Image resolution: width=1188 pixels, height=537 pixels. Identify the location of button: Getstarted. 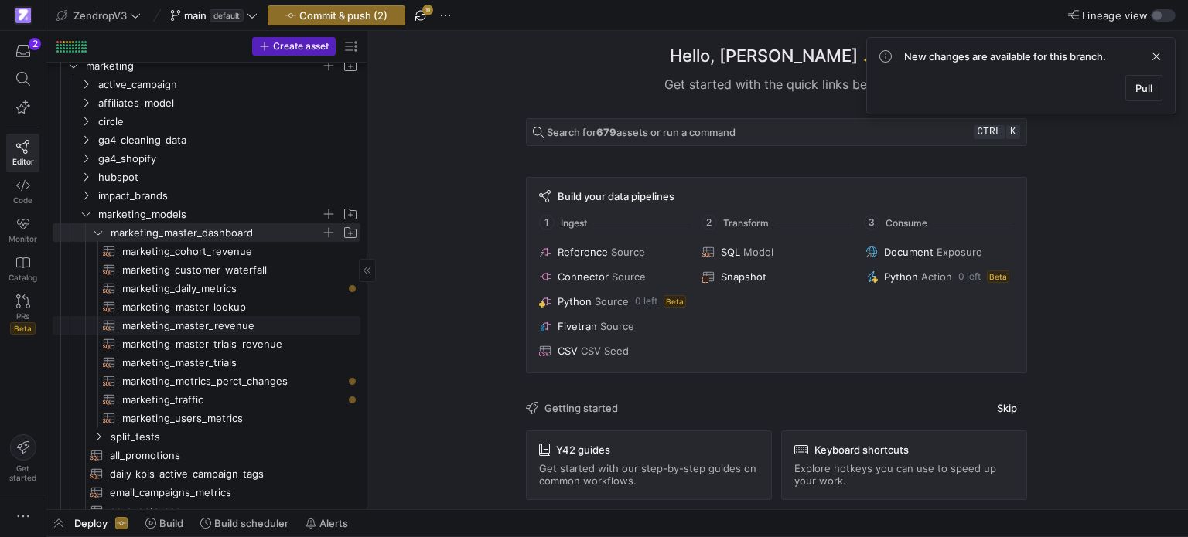
(22, 459).